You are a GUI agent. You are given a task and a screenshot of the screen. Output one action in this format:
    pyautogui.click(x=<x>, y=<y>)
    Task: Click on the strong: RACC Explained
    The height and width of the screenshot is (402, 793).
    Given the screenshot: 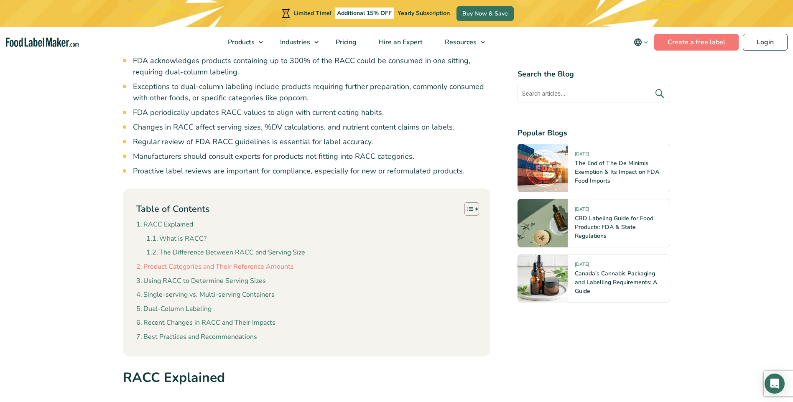 What is the action you would take?
    pyautogui.click(x=174, y=378)
    